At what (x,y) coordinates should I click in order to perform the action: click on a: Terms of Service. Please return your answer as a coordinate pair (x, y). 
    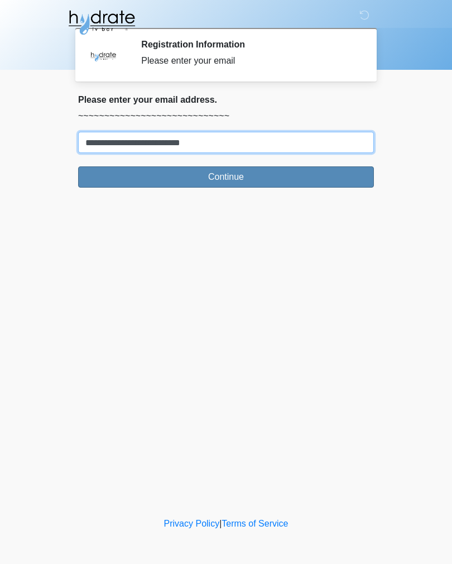
    Looking at the image, I should click on (255, 523).